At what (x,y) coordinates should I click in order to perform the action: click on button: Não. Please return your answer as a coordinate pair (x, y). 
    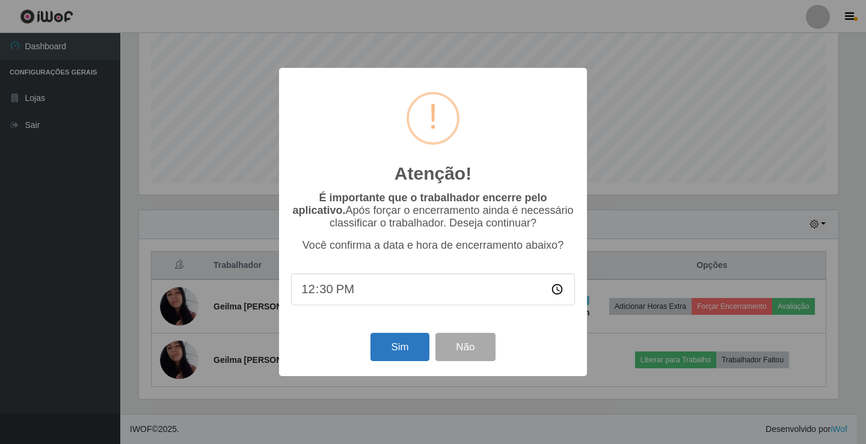
    Looking at the image, I should click on (465, 347).